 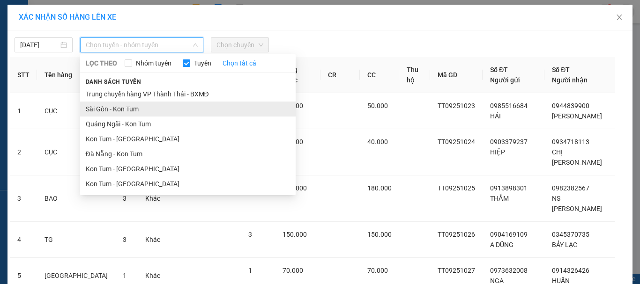 I want to click on td: 3, so click(x=23, y=199).